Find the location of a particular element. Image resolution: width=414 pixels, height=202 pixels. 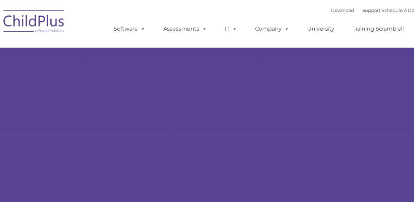

a: Company is located at coordinates (272, 29).